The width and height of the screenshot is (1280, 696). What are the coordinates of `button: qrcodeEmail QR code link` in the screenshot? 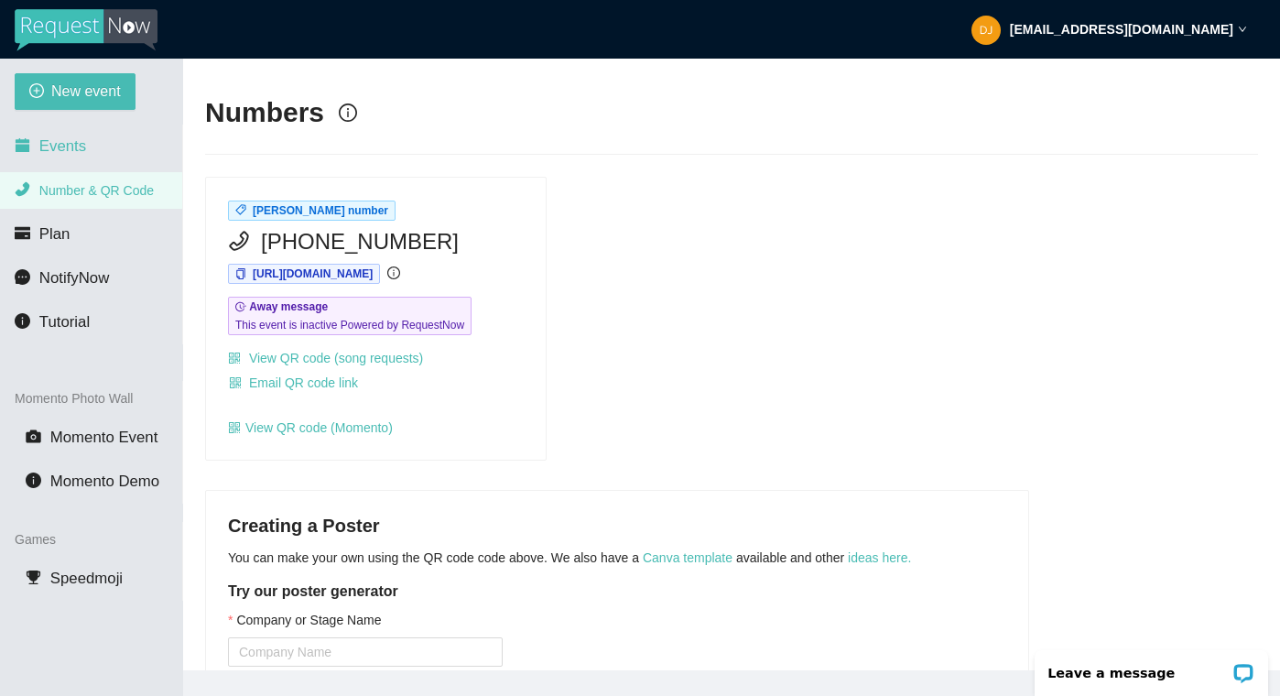 It's located at (293, 383).